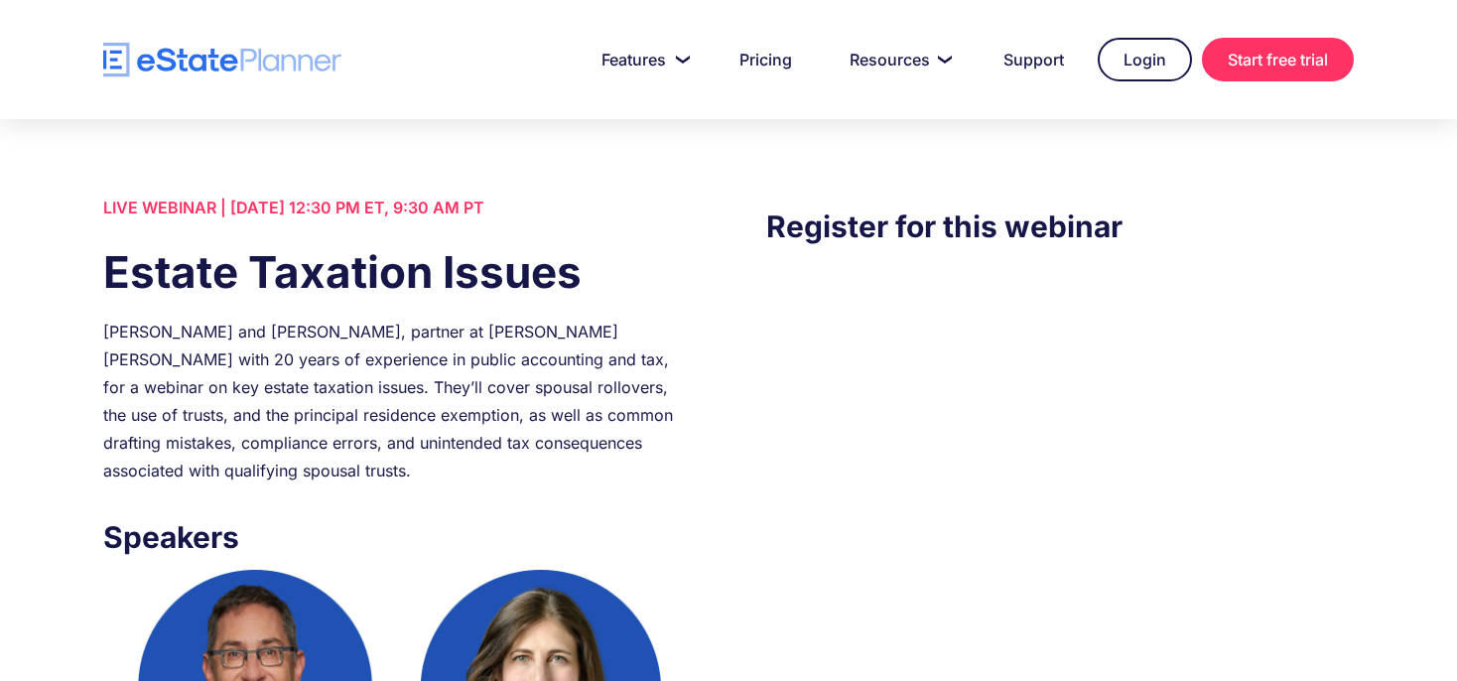  I want to click on h3: Register for this webinar, so click(1060, 226).